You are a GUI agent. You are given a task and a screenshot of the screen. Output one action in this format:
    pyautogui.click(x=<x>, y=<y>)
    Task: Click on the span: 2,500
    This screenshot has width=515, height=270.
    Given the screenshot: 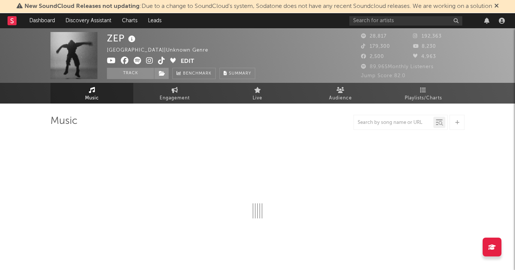 What is the action you would take?
    pyautogui.click(x=373, y=56)
    